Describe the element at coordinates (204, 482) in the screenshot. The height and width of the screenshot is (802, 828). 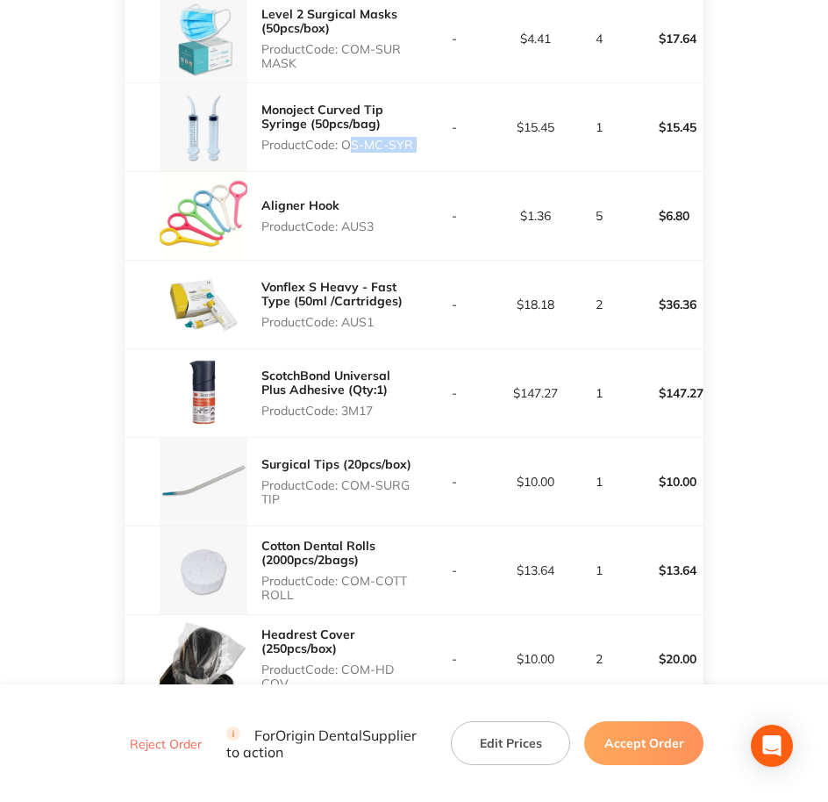
I see `img: N2J1M3BnYg` at that location.